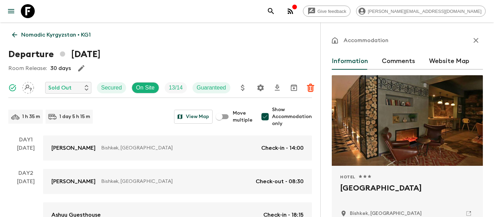 The image size is (494, 217). I want to click on button: Delete, so click(311, 88).